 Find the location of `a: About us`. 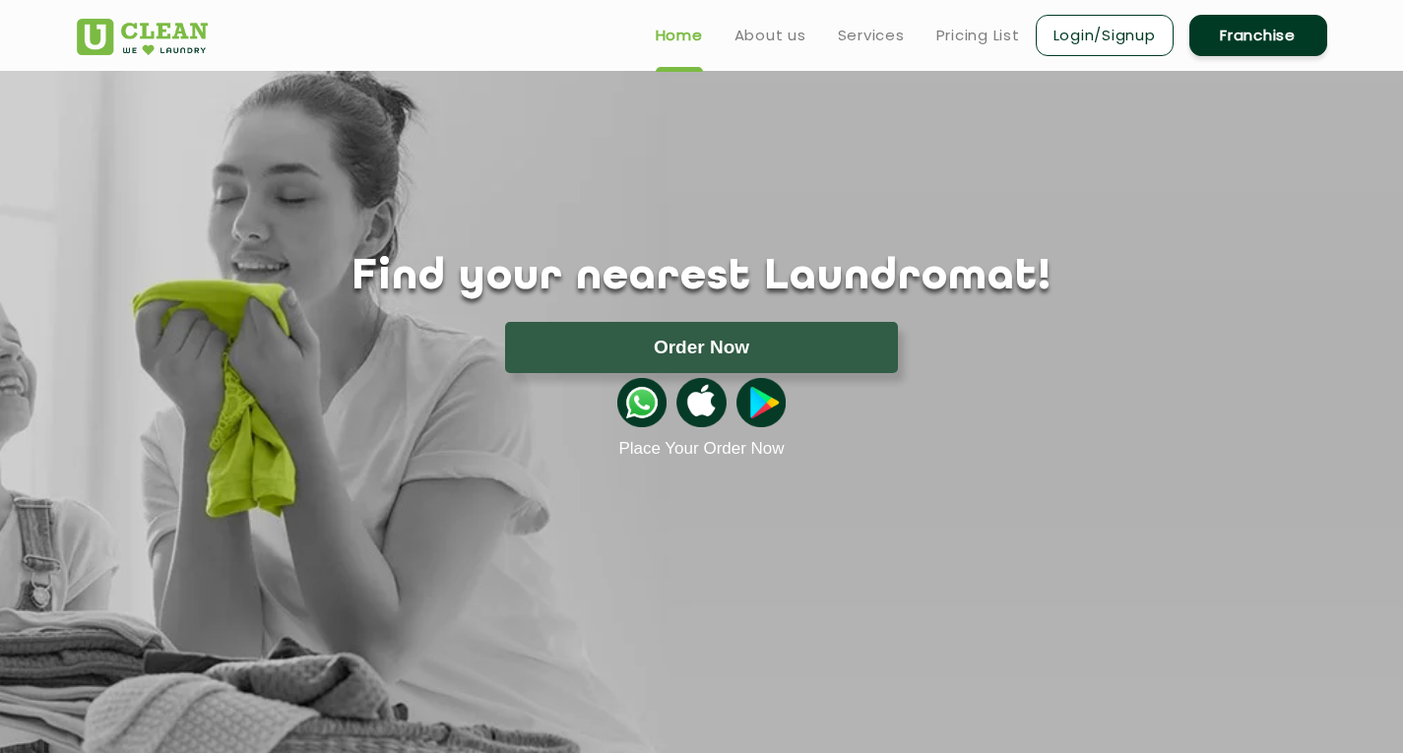

a: About us is located at coordinates (770, 35).